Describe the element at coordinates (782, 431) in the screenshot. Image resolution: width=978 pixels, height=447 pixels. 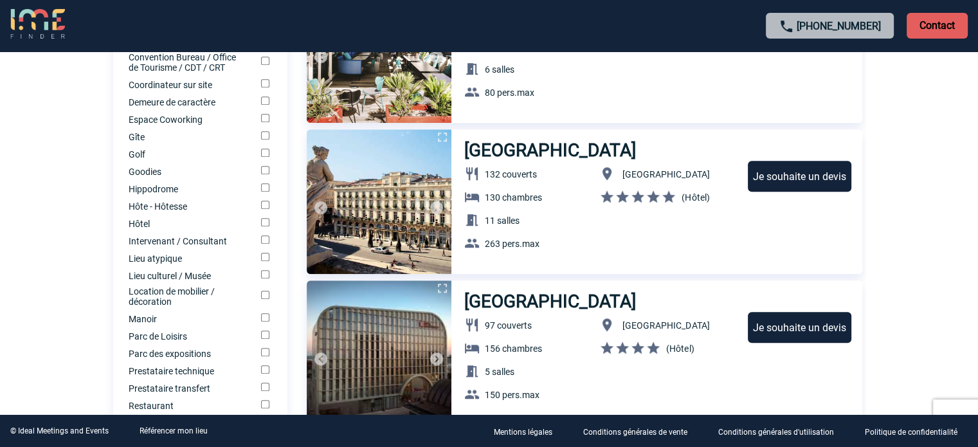
I see `a: Conditions générales d'utilisation` at that location.